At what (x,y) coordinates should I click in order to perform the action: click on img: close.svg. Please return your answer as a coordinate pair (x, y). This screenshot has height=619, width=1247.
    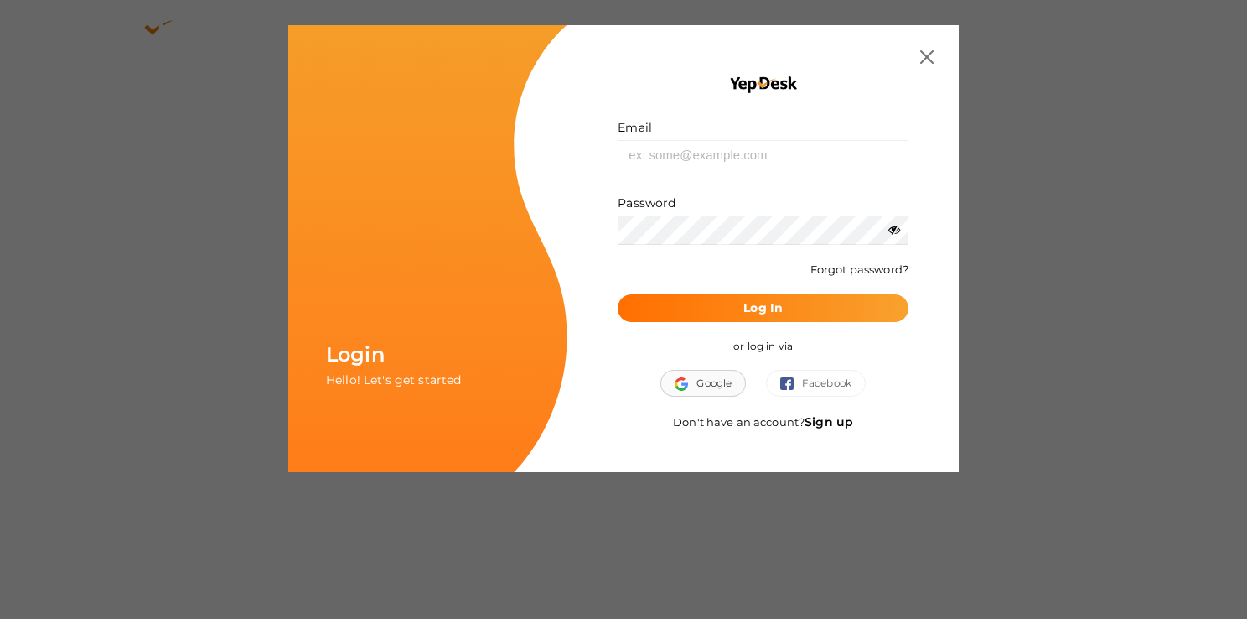
    Looking at the image, I should click on (927, 57).